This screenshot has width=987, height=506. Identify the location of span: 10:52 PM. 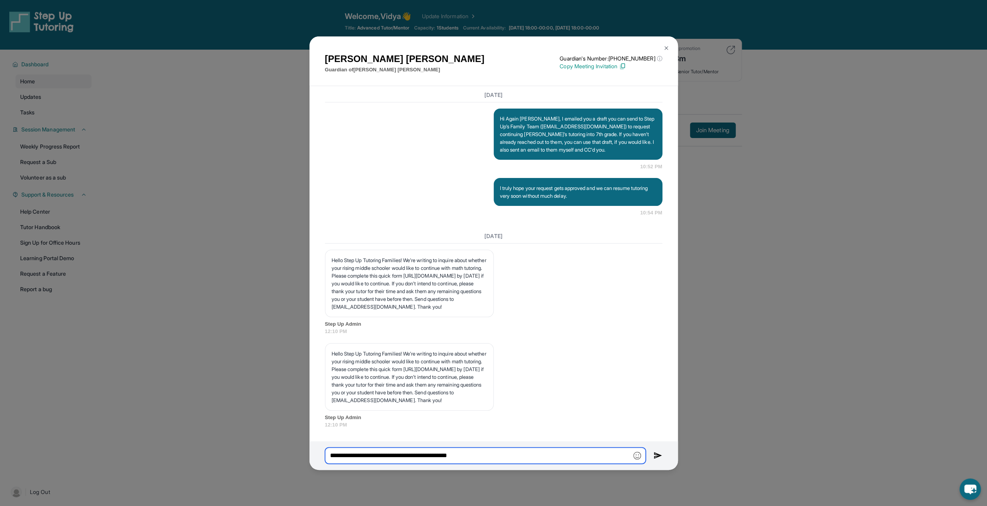
(651, 167).